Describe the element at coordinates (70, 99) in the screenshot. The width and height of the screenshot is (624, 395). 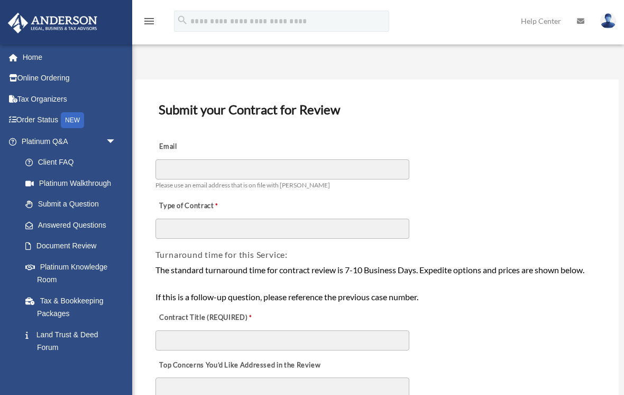
I see `a: Tax Organizers` at that location.